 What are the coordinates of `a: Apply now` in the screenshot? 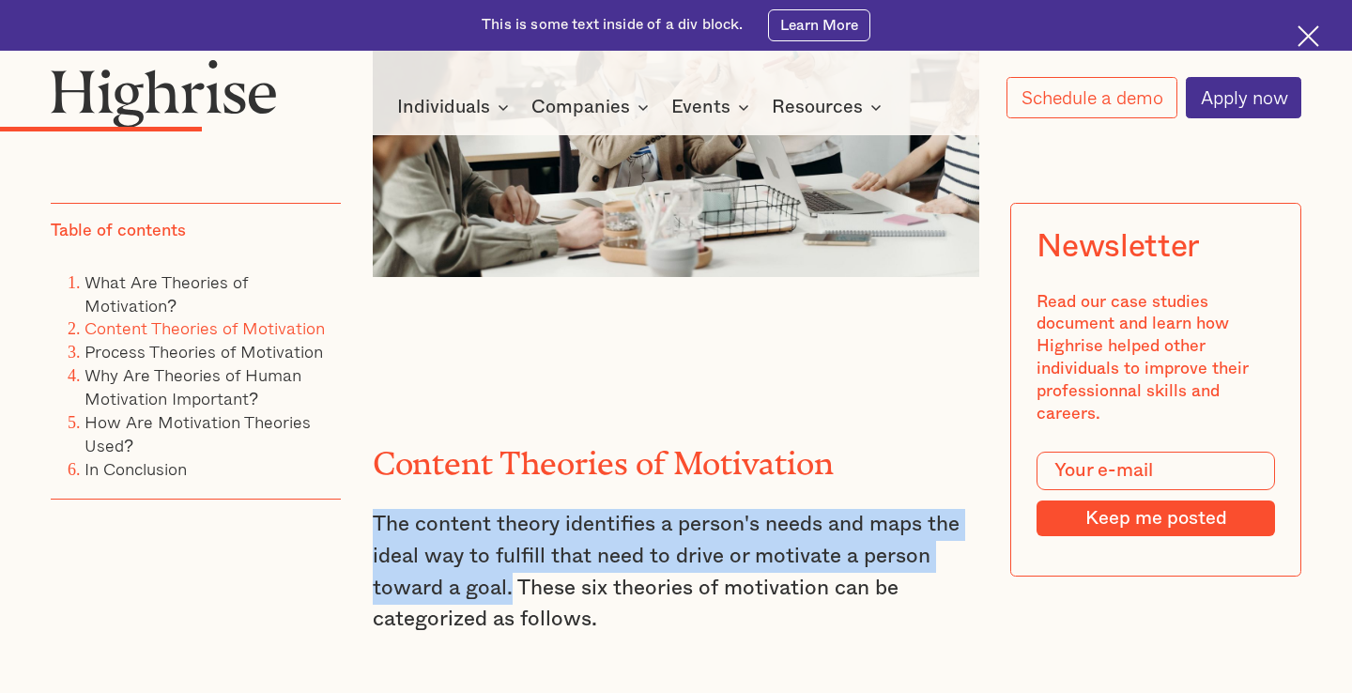 It's located at (1243, 98).